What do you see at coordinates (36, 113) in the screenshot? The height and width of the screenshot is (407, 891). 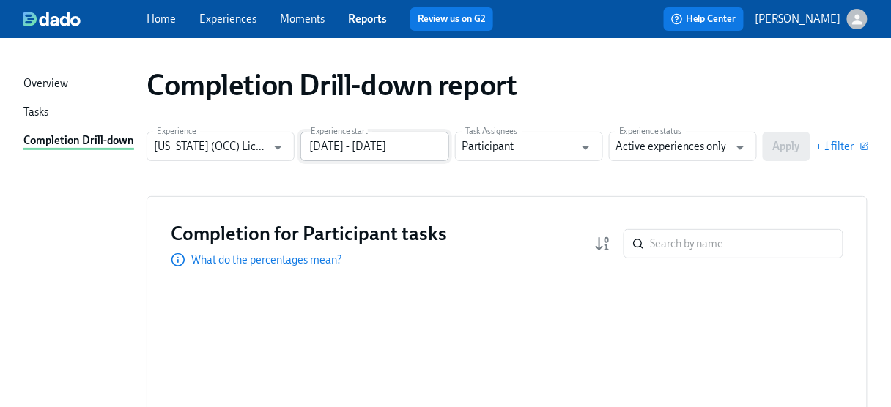 I see `div: Tasks` at bounding box center [36, 113].